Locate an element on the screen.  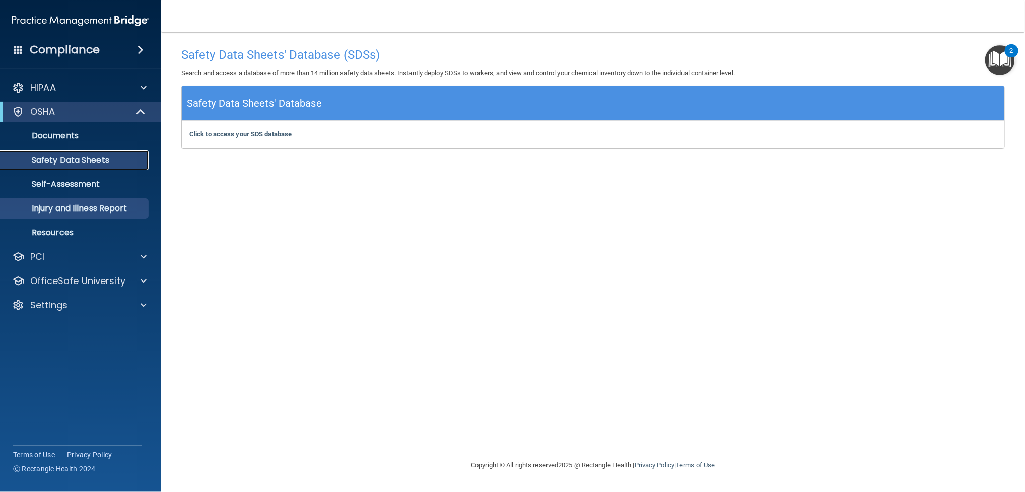
img: PMB logo is located at coordinates (81, 21).